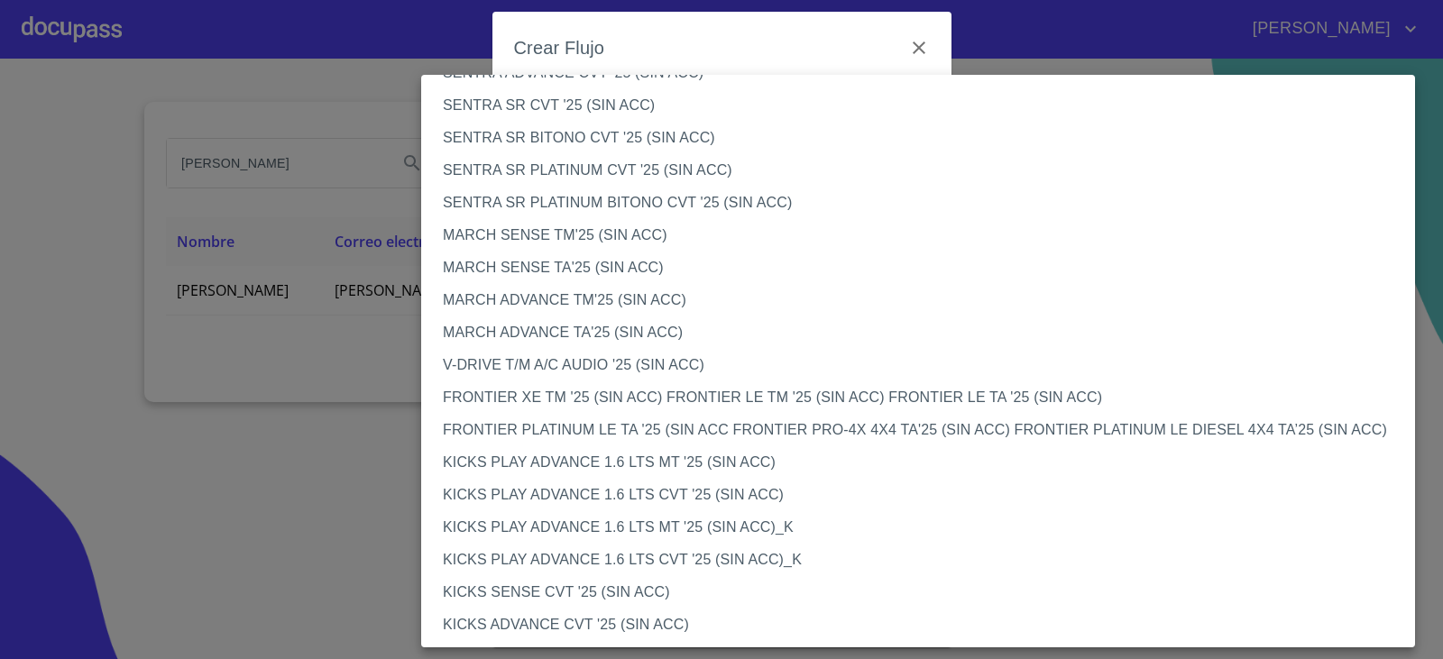 The image size is (1443, 659). I want to click on li: MARCH SENSE TA'25 (SIN ACC), so click(924, 268).